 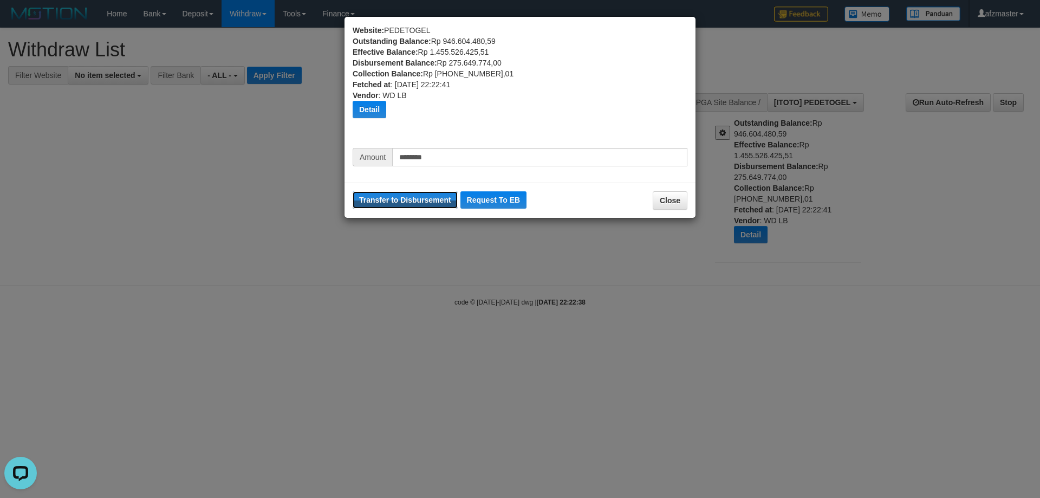 What do you see at coordinates (368, 30) in the screenshot?
I see `b: Website:` at bounding box center [368, 30].